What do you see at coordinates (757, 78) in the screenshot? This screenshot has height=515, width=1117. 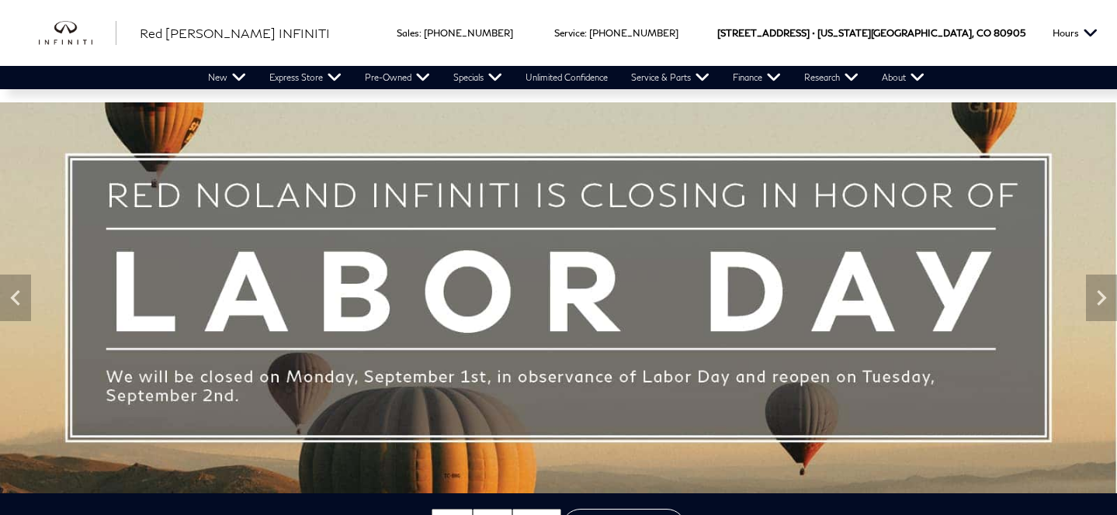 I see `a: Finance` at bounding box center [757, 78].